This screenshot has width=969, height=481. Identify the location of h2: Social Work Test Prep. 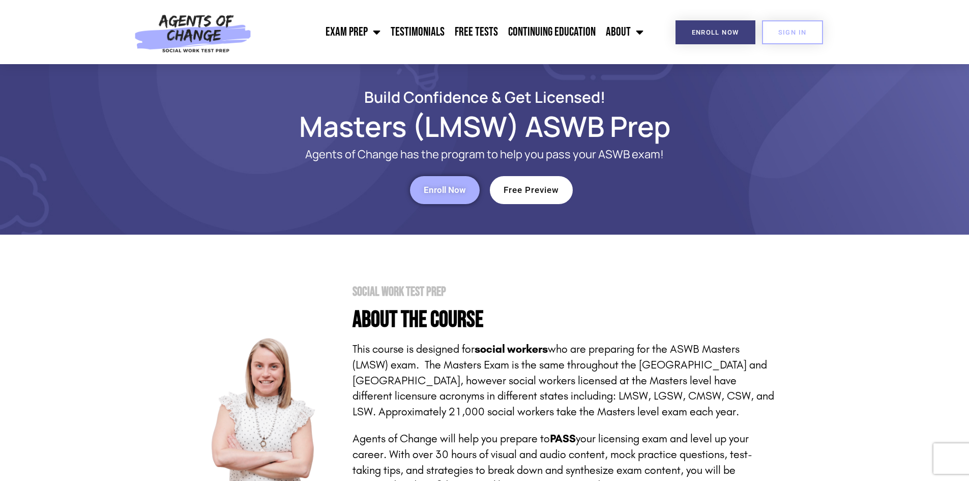
(564, 292).